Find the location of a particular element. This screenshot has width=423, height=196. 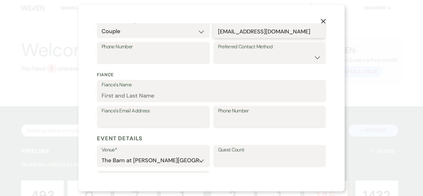

label: Event Date is located at coordinates (153, 176).